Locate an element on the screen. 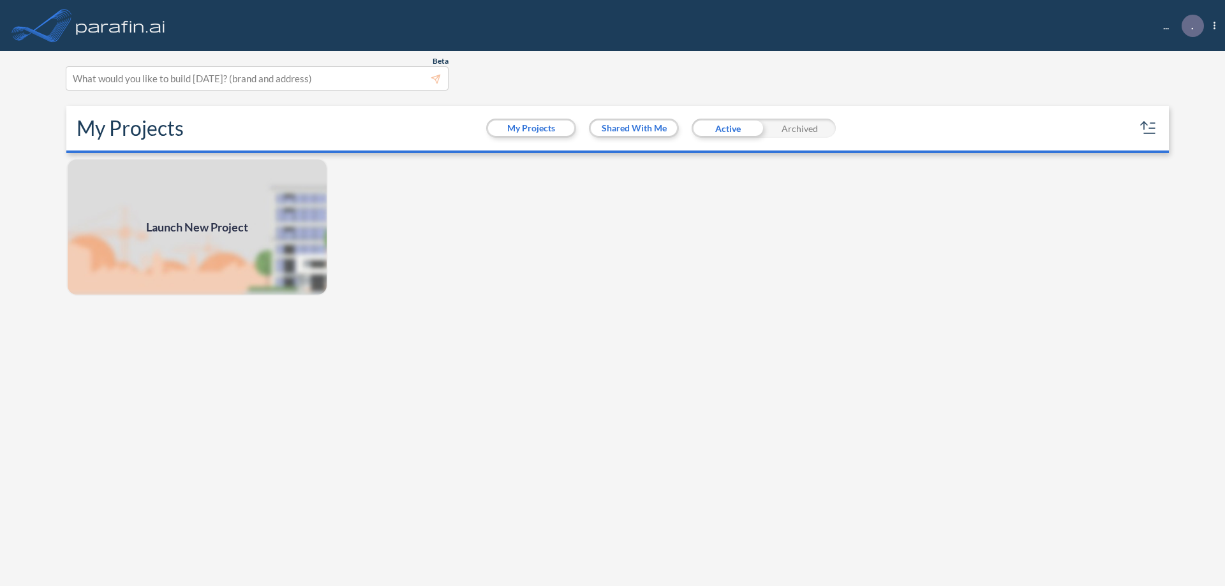  img: logo is located at coordinates (121, 26).